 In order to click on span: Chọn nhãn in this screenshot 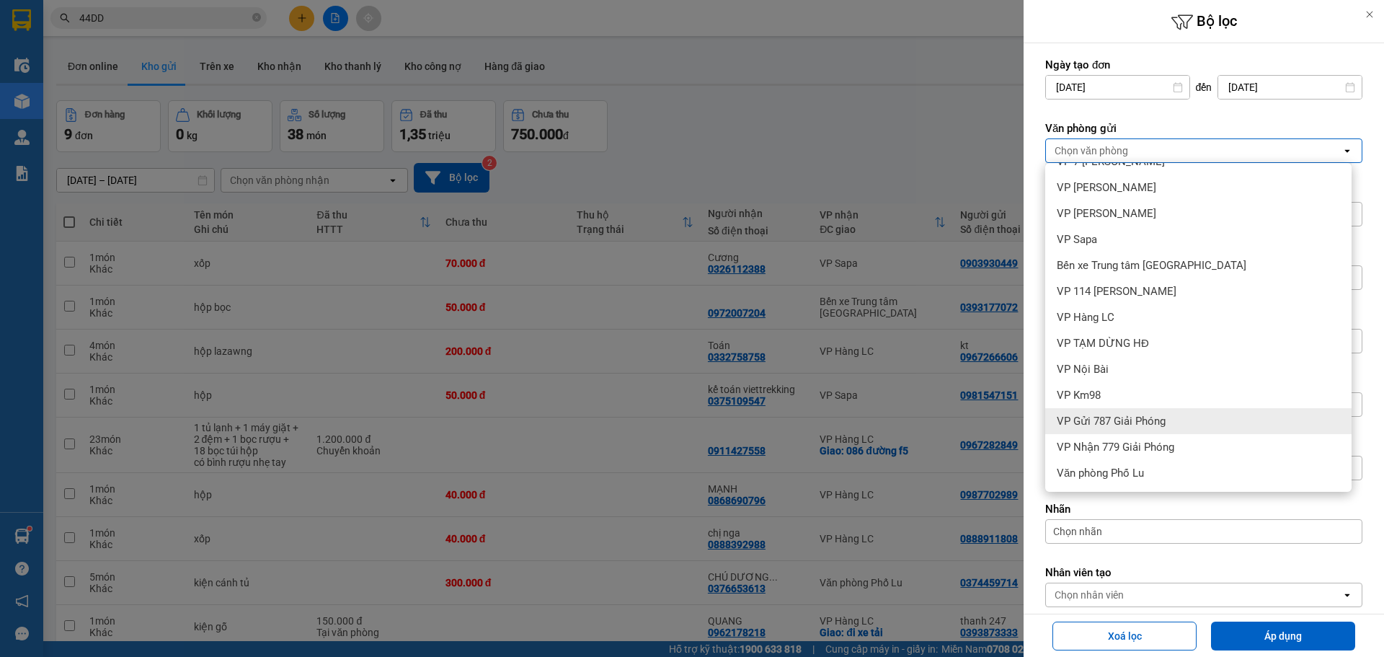, I will do `click(1078, 531)`.